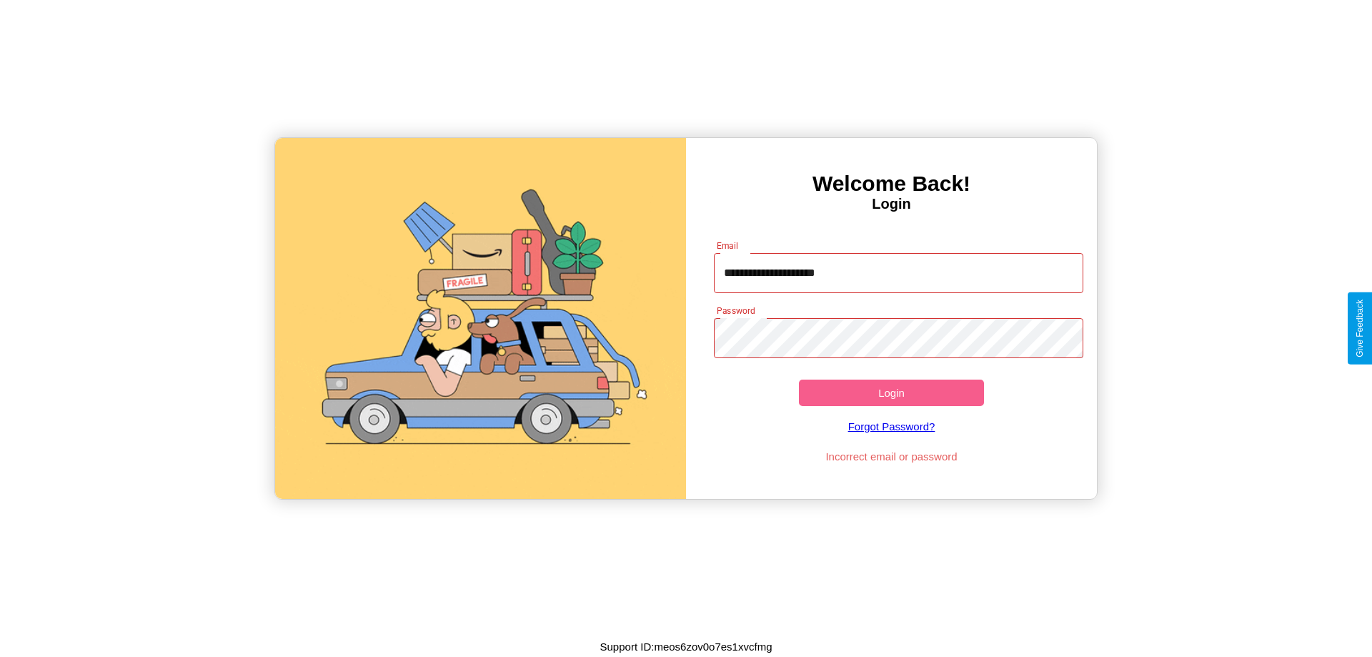 Image resolution: width=1372 pixels, height=657 pixels. I want to click on h3: Welcome Back!, so click(891, 184).